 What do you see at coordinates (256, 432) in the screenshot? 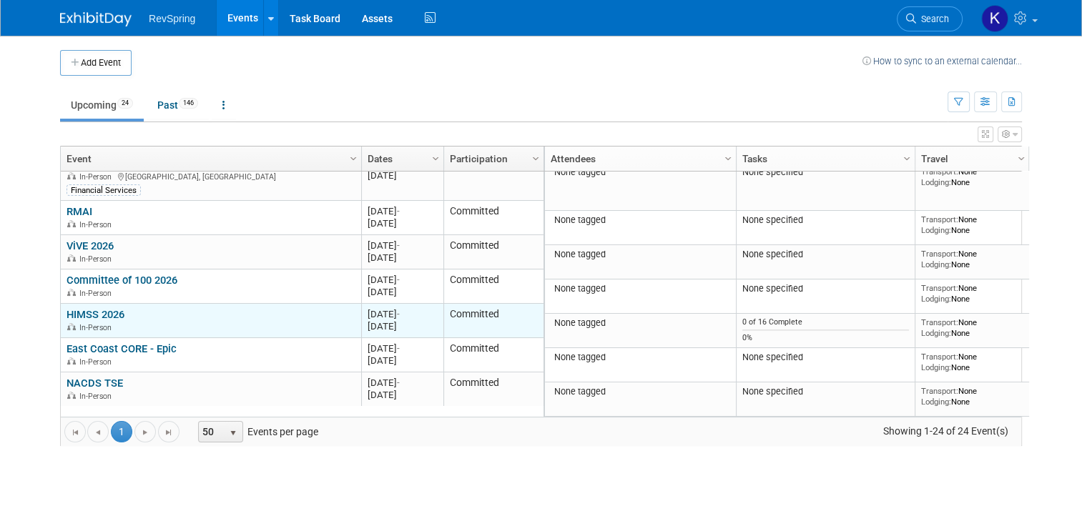
I see `span: Events per page` at bounding box center [256, 432].